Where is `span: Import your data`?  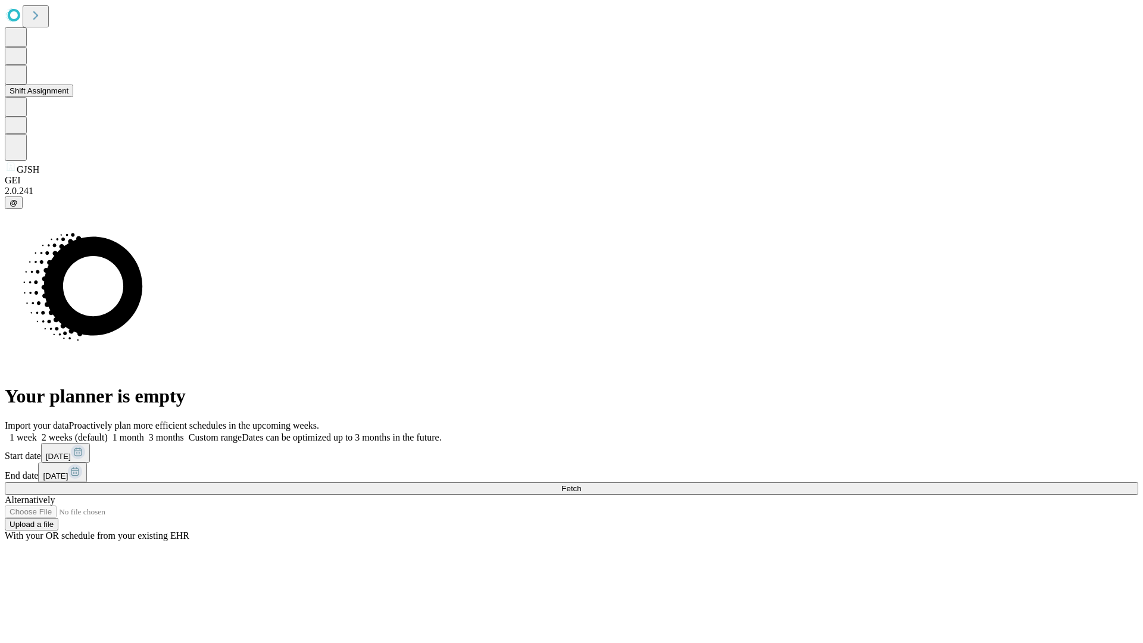
span: Import your data is located at coordinates (37, 425).